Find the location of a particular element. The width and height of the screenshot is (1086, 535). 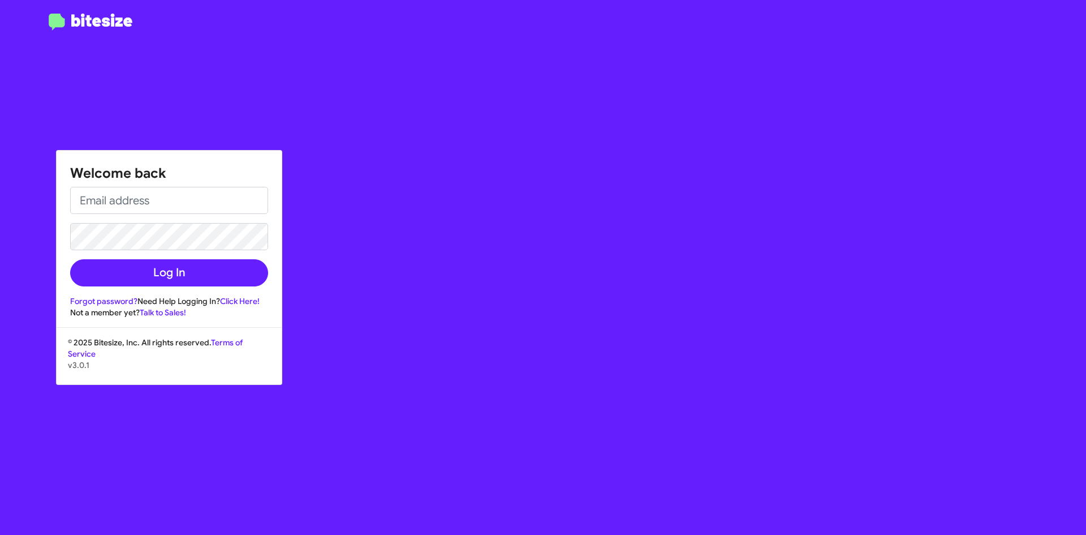

input: Email address is located at coordinates (169, 200).